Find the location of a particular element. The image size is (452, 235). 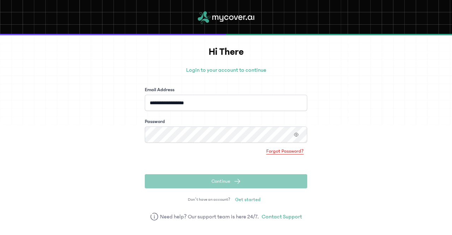

span: Continue is located at coordinates (221, 181).